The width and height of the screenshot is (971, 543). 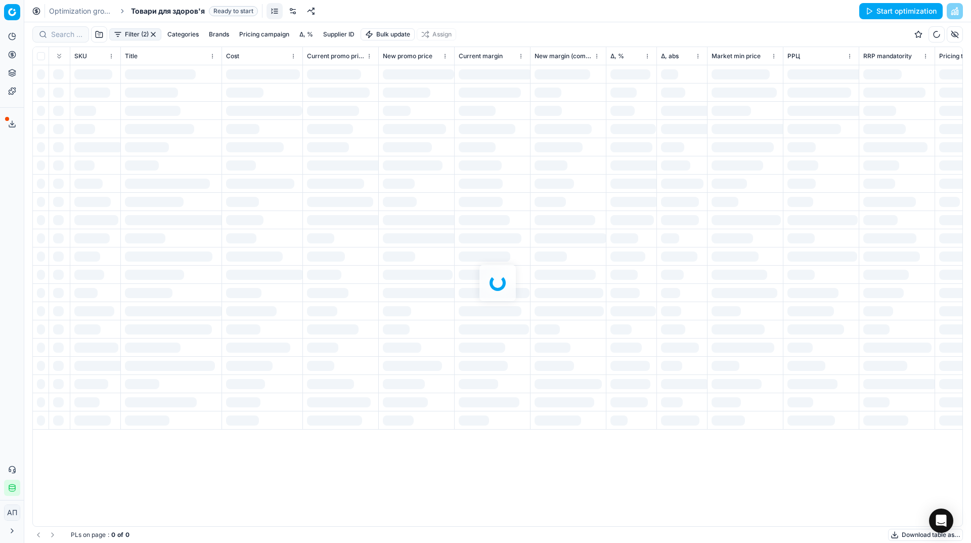 What do you see at coordinates (233, 11) in the screenshot?
I see `span: Ready to start` at bounding box center [233, 11].